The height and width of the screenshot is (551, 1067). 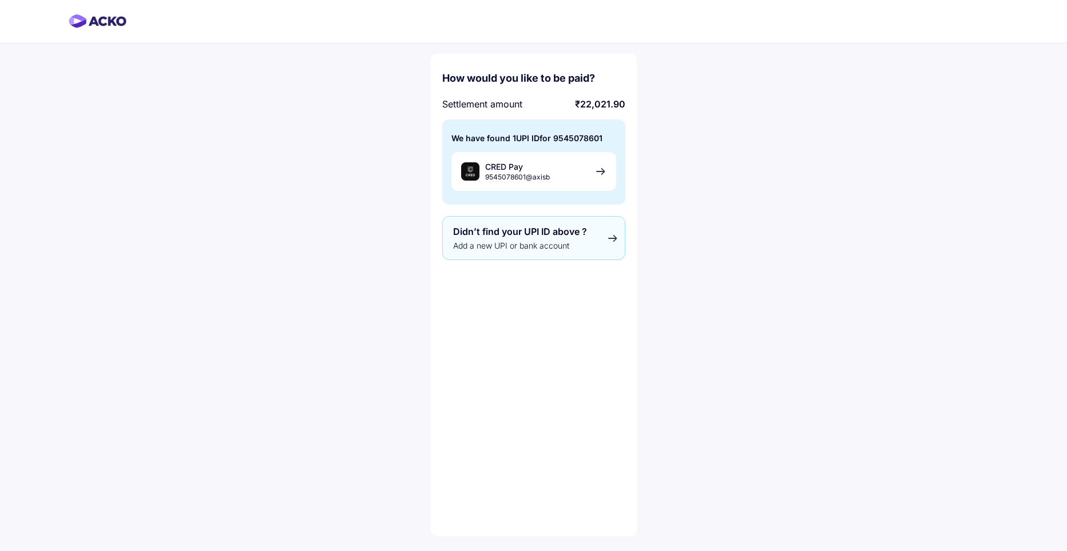 What do you see at coordinates (534, 78) in the screenshot?
I see `div: How would you like to be paid?` at bounding box center [534, 78].